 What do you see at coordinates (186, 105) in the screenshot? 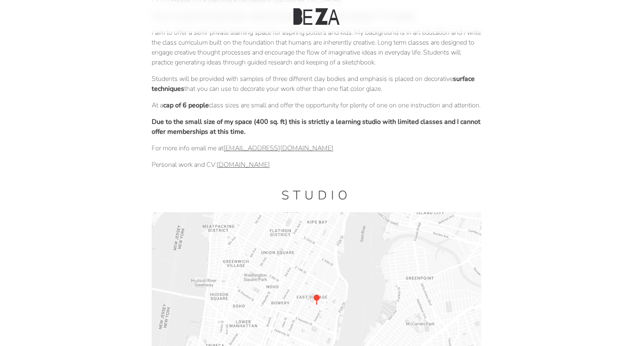
I see `strong: cap of 6 people` at bounding box center [186, 105].